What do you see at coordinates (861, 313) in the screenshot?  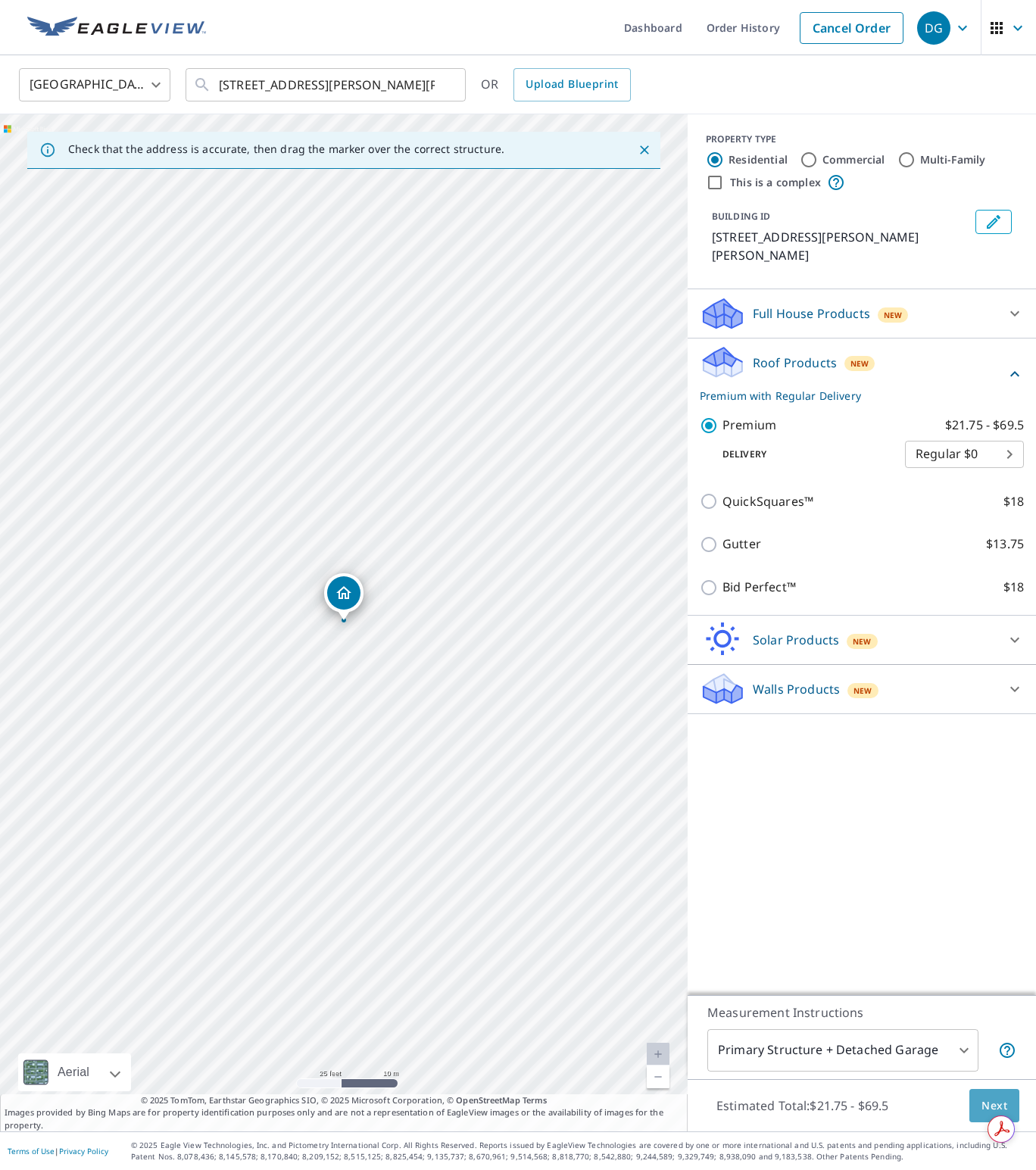 I see `div: Full House ProductsNew` at bounding box center [861, 313].